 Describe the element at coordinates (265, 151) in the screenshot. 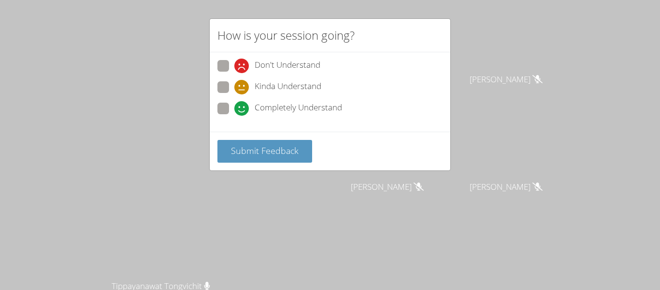

I see `button: Submit Feedback` at that location.